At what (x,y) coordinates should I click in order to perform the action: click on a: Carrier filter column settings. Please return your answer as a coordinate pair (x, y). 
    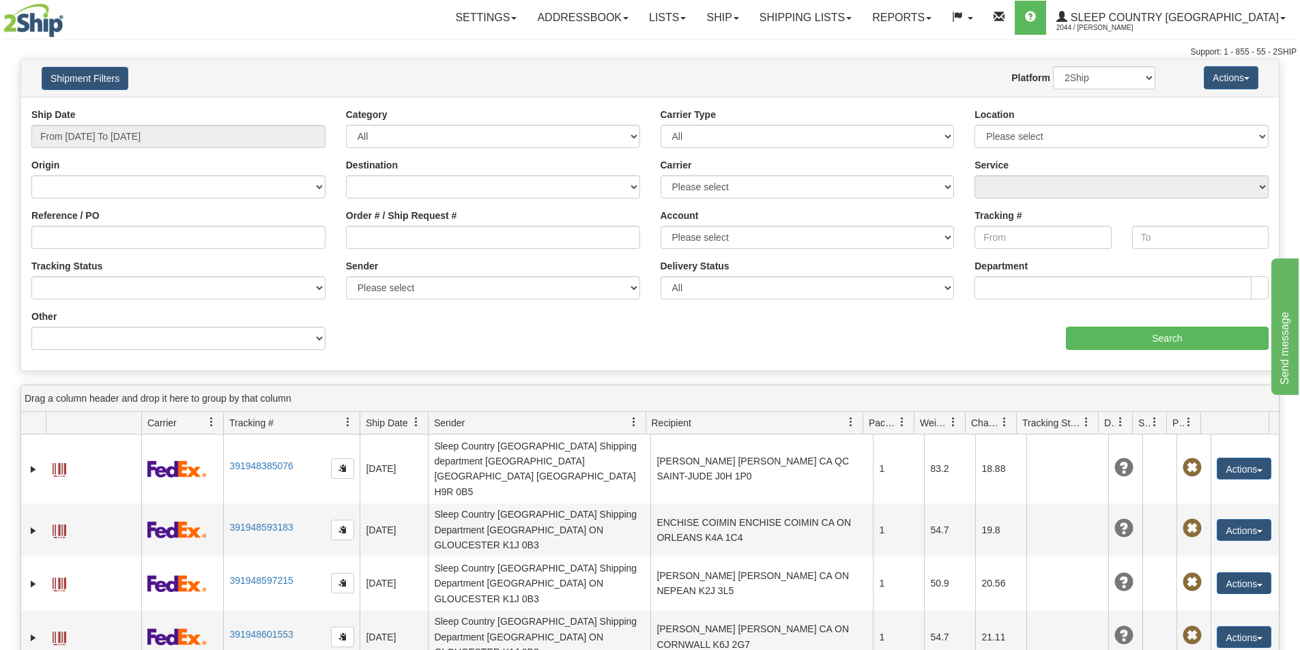
    Looking at the image, I should click on (212, 422).